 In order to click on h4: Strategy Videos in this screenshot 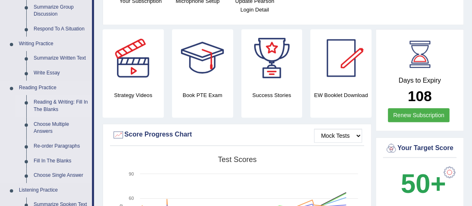, I will do `click(133, 95)`.